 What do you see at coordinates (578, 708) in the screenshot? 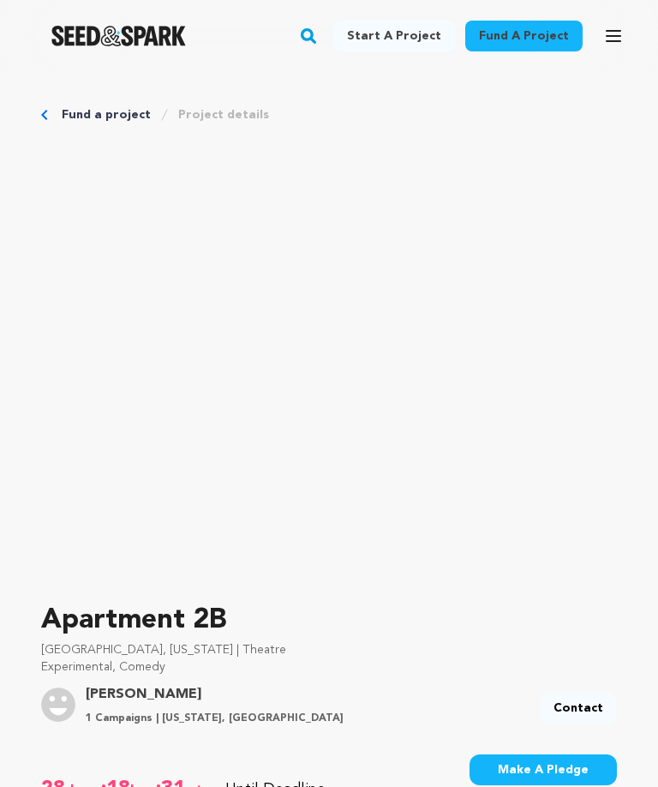
I see `a: Contact` at bounding box center [578, 708].